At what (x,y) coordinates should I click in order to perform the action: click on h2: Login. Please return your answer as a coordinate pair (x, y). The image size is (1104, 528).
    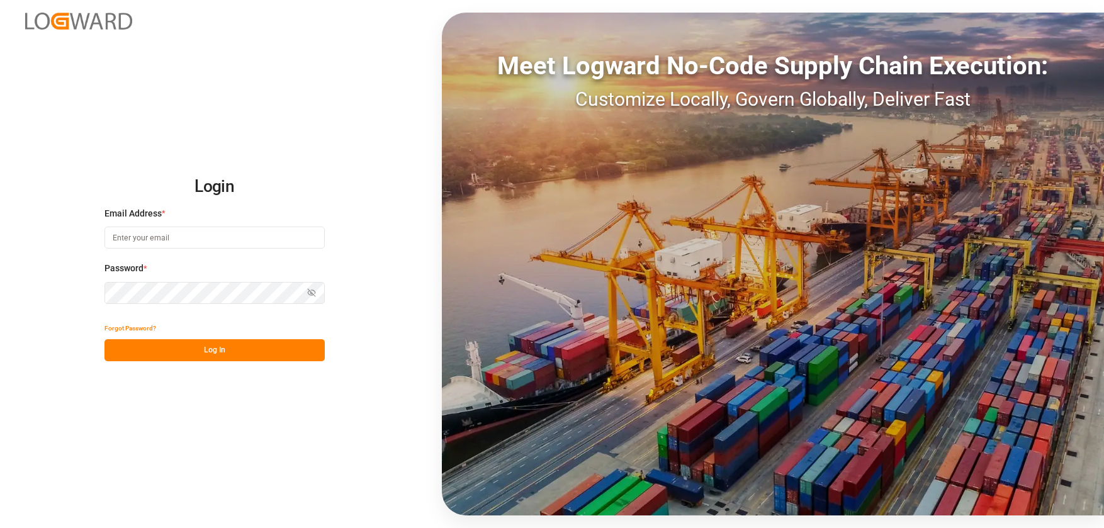
    Looking at the image, I should click on (215, 187).